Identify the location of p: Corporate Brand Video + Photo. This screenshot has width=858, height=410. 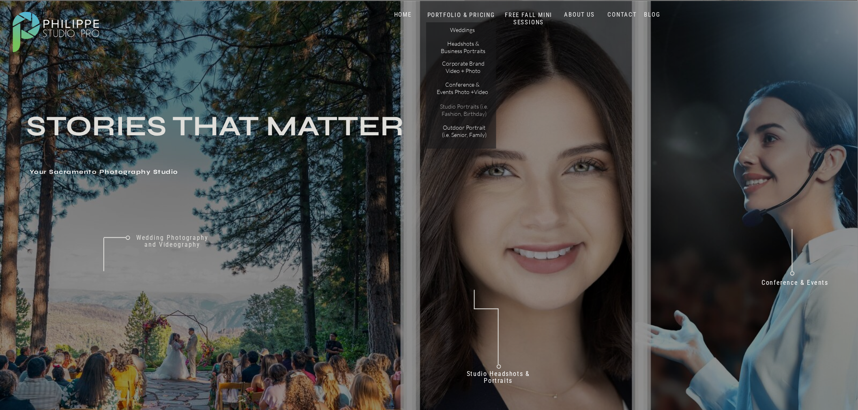
(463, 67).